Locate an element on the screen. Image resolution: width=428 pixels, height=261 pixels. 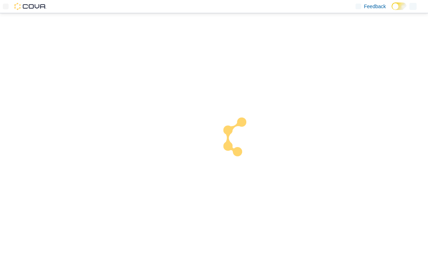
input: Dark Mode is located at coordinates (399, 6).